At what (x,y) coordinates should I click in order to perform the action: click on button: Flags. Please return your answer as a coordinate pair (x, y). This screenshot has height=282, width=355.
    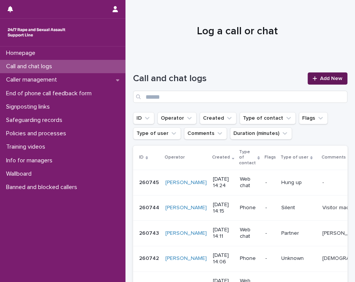
    Looking at the image, I should click on (314, 118).